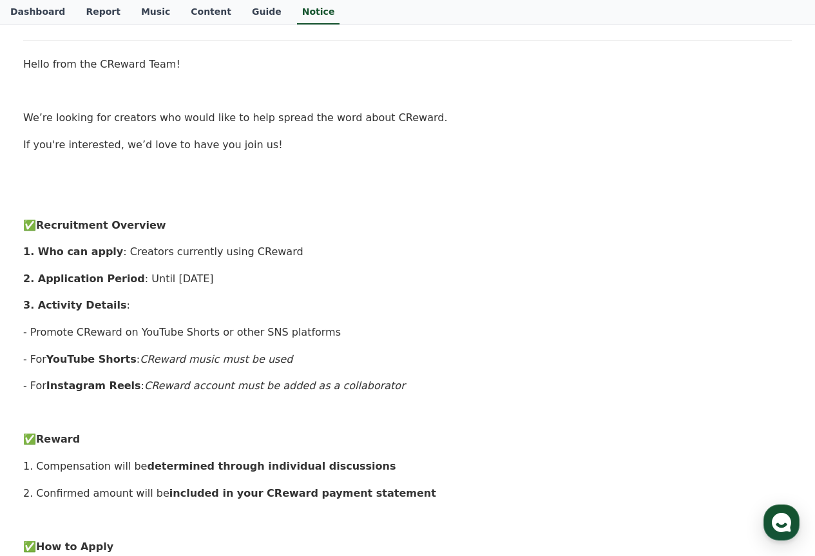 The width and height of the screenshot is (815, 556). Describe the element at coordinates (126, 425) in the screenshot. I see `a: Messages` at that location.